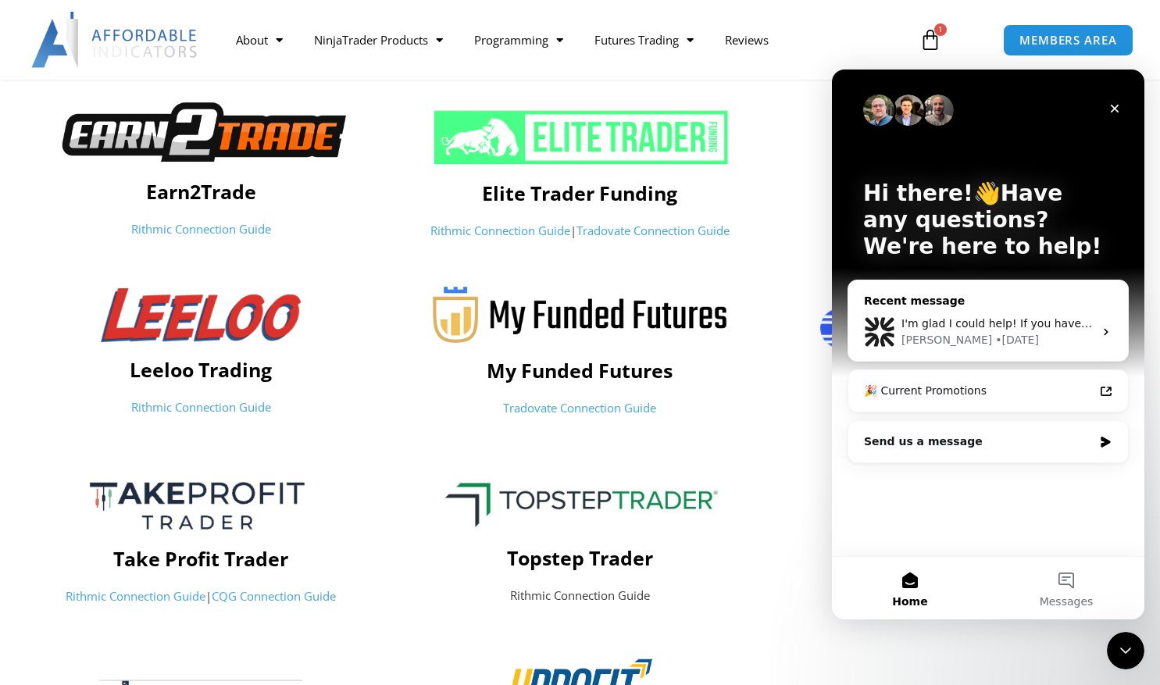 The image size is (1160, 685). What do you see at coordinates (115, 40) in the screenshot?
I see `img: LogoAI | Affordable Indicators – NinjaTrader` at bounding box center [115, 40].